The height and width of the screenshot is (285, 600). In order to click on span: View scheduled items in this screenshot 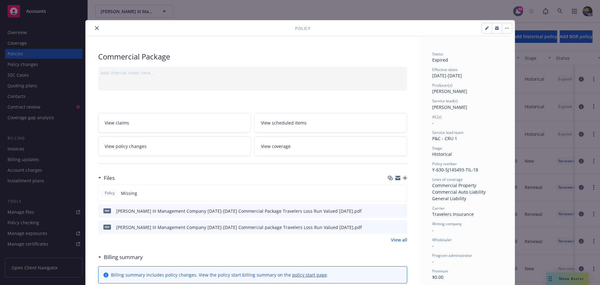, I will do `click(284, 123)`.